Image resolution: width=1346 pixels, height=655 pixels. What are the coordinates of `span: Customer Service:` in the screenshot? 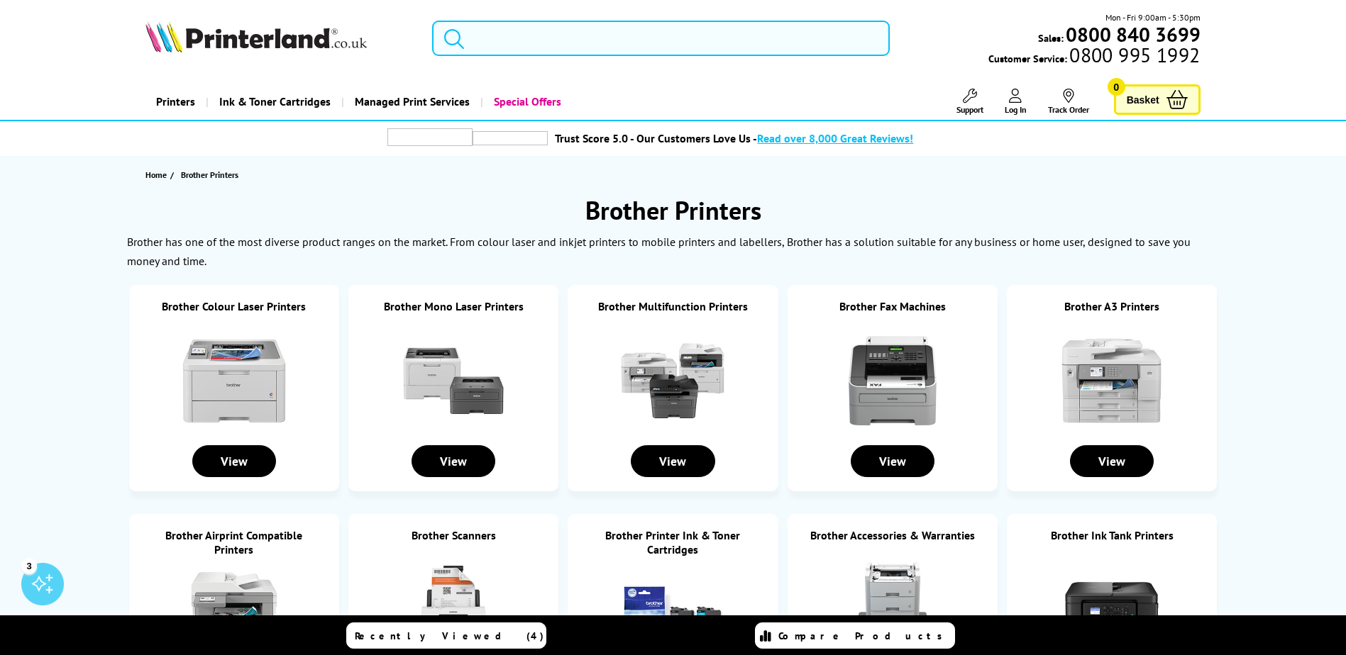 It's located at (1094, 57).